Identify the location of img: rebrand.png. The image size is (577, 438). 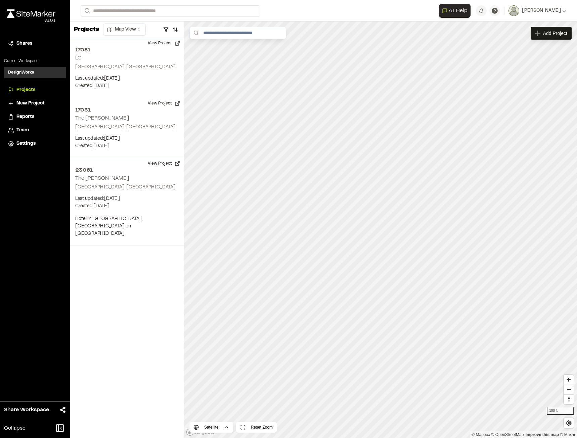
(31, 13).